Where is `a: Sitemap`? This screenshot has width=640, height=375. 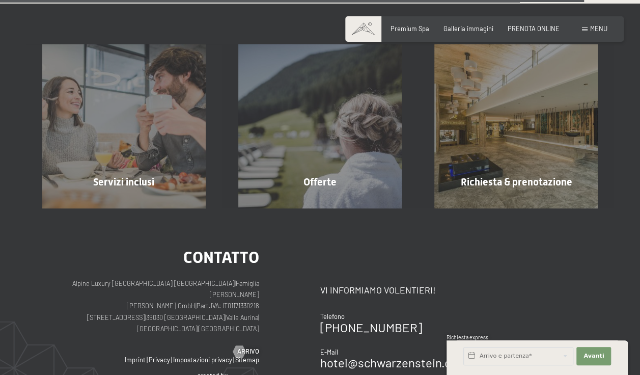
a: Sitemap is located at coordinates (247, 359).